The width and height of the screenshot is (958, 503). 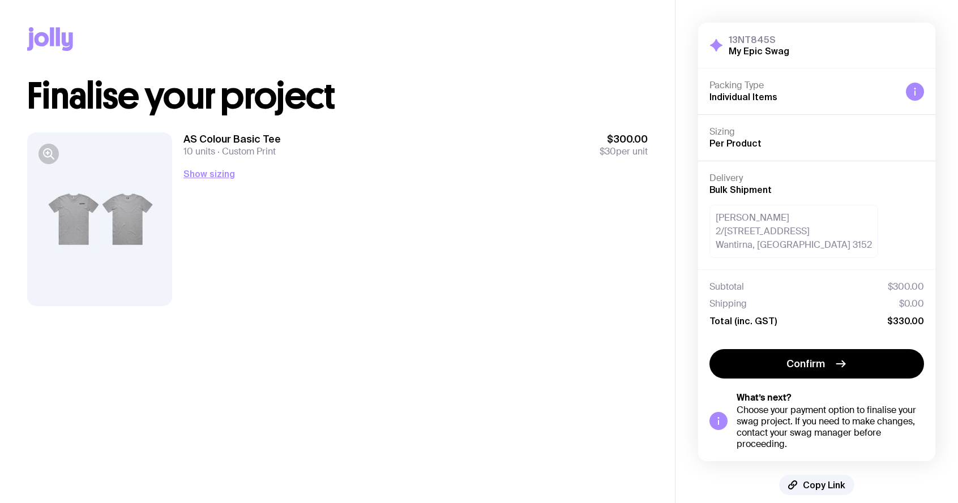 I want to click on span: Individual Items, so click(x=744, y=97).